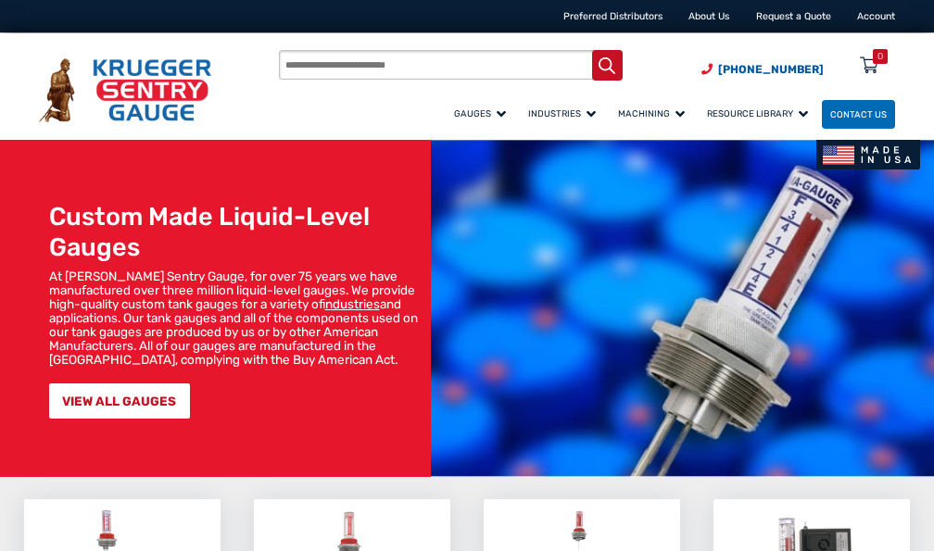 This screenshot has width=934, height=551. I want to click on a: Phone Number (920) 434-8860, so click(762, 69).